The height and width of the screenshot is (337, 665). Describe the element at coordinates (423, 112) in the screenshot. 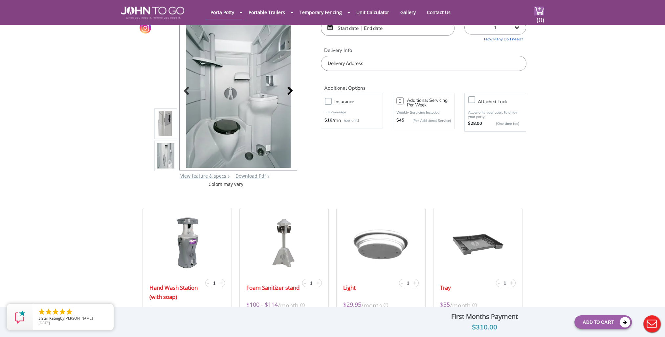

I see `p: Weekly Servicing Included` at that location.